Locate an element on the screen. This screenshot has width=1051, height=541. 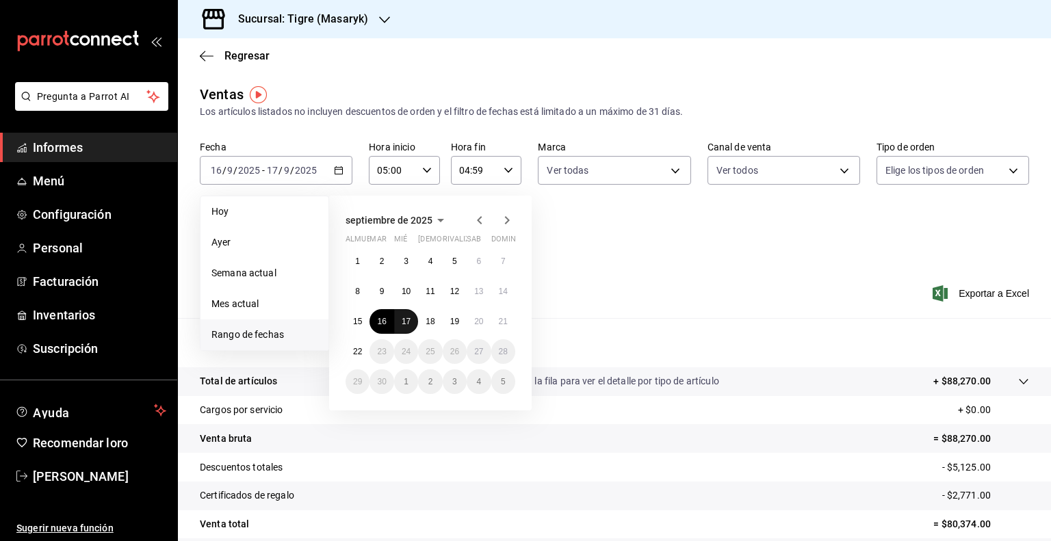
font: mié is located at coordinates (400, 239).